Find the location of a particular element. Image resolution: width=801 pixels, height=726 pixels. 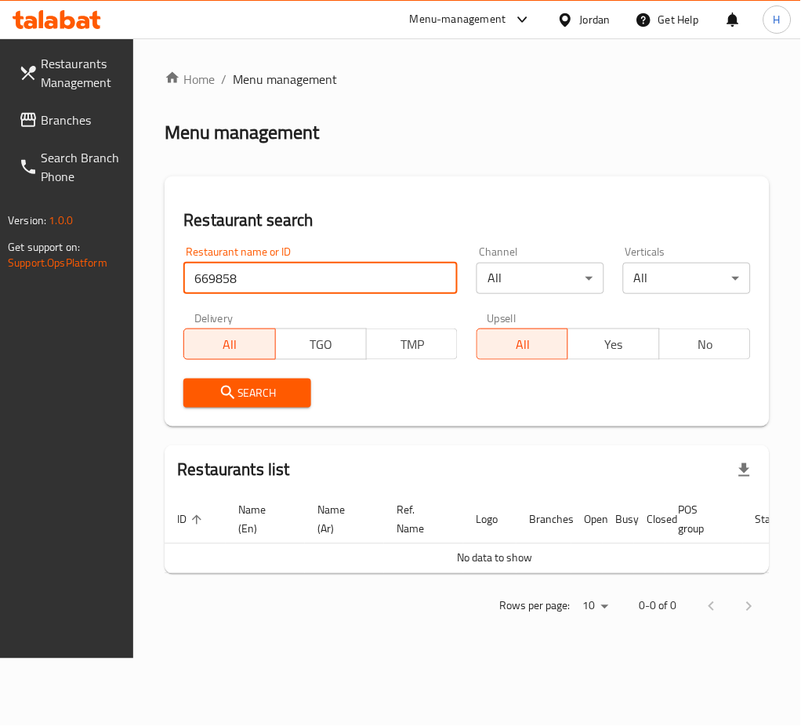

nav: breadcrumb is located at coordinates (467, 79).